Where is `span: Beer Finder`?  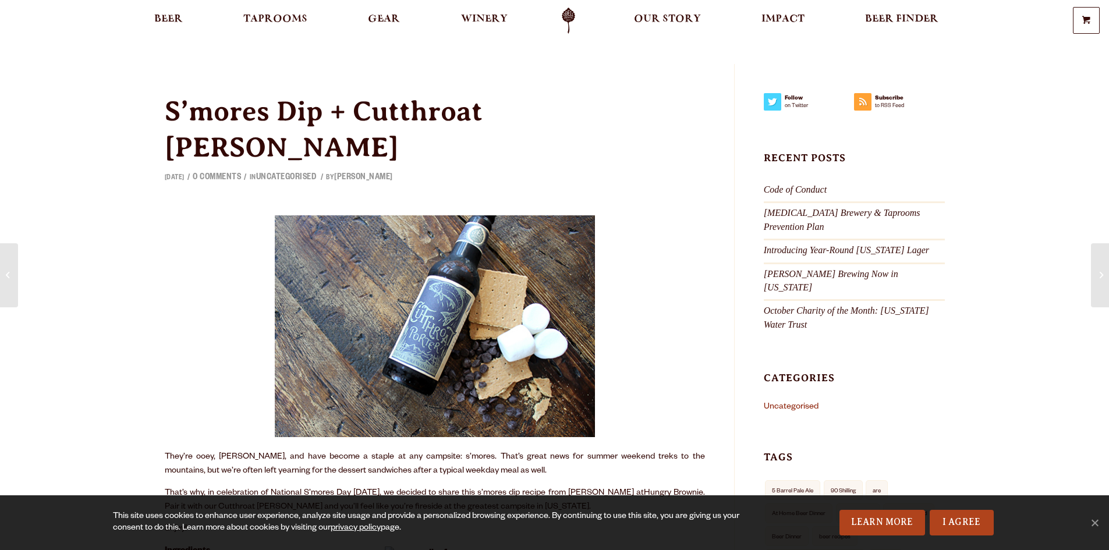 span: Beer Finder is located at coordinates (901, 19).